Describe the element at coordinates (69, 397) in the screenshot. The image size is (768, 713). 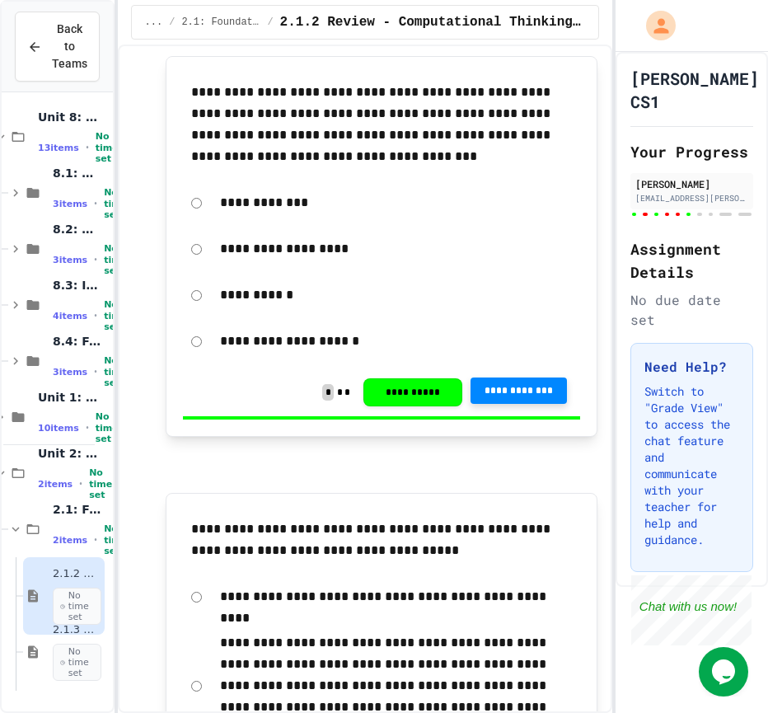
I see `span: Unit 1: Careers & Professionalism` at that location.